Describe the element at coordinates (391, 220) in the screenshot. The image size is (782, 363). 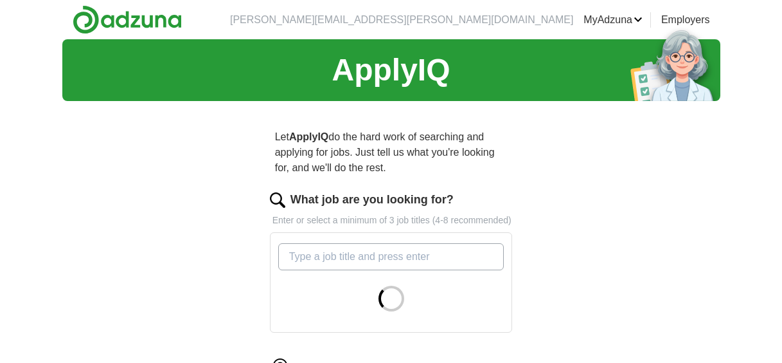
I see `p: Enter or select a minimum of 3 job titles (4-8 recommended)` at that location.